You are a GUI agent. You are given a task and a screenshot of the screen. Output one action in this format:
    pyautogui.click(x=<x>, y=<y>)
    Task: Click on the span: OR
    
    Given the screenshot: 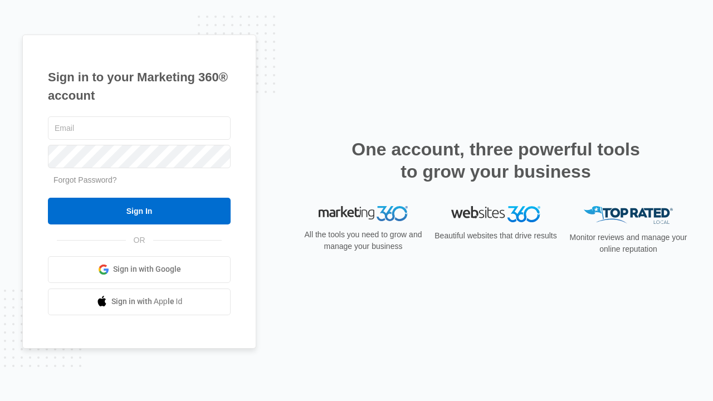 What is the action you would take?
    pyautogui.click(x=139, y=240)
    